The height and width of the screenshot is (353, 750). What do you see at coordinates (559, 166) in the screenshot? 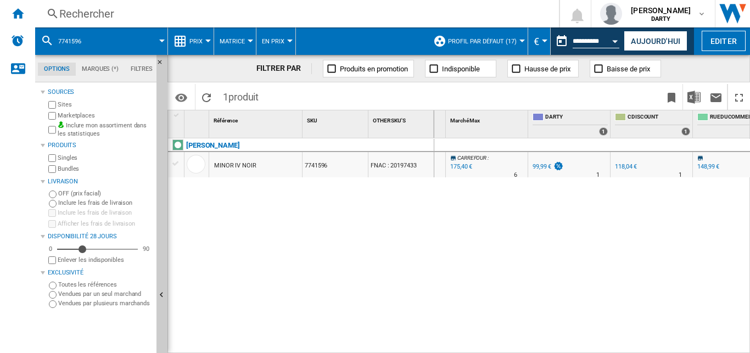
I see `img: promotionV3.png` at bounding box center [559, 166].